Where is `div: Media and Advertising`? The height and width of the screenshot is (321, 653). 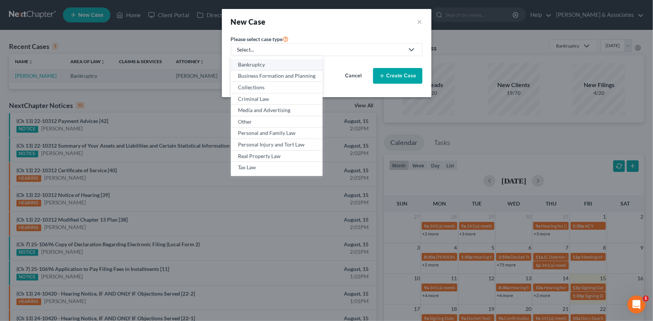
div: Media and Advertising is located at coordinates (276, 110).